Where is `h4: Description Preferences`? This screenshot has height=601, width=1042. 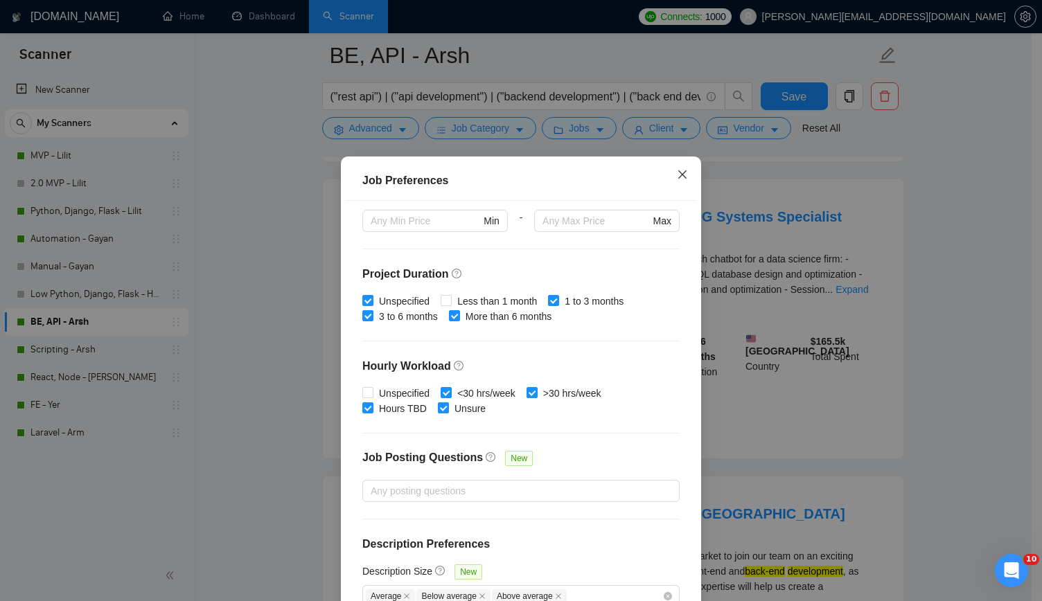
h4: Description Preferences is located at coordinates (521, 545).